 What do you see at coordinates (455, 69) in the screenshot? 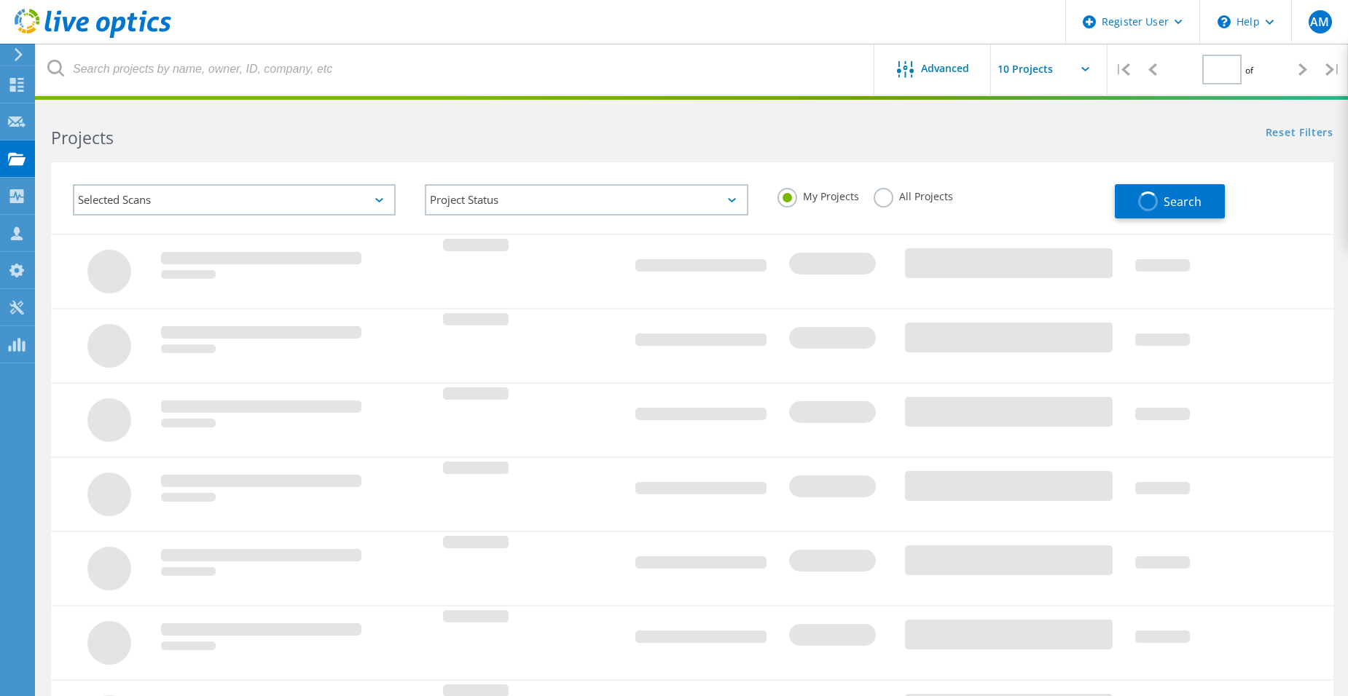
I see `input: Search projects by name, owner, ID, company, etc` at bounding box center [455, 69].